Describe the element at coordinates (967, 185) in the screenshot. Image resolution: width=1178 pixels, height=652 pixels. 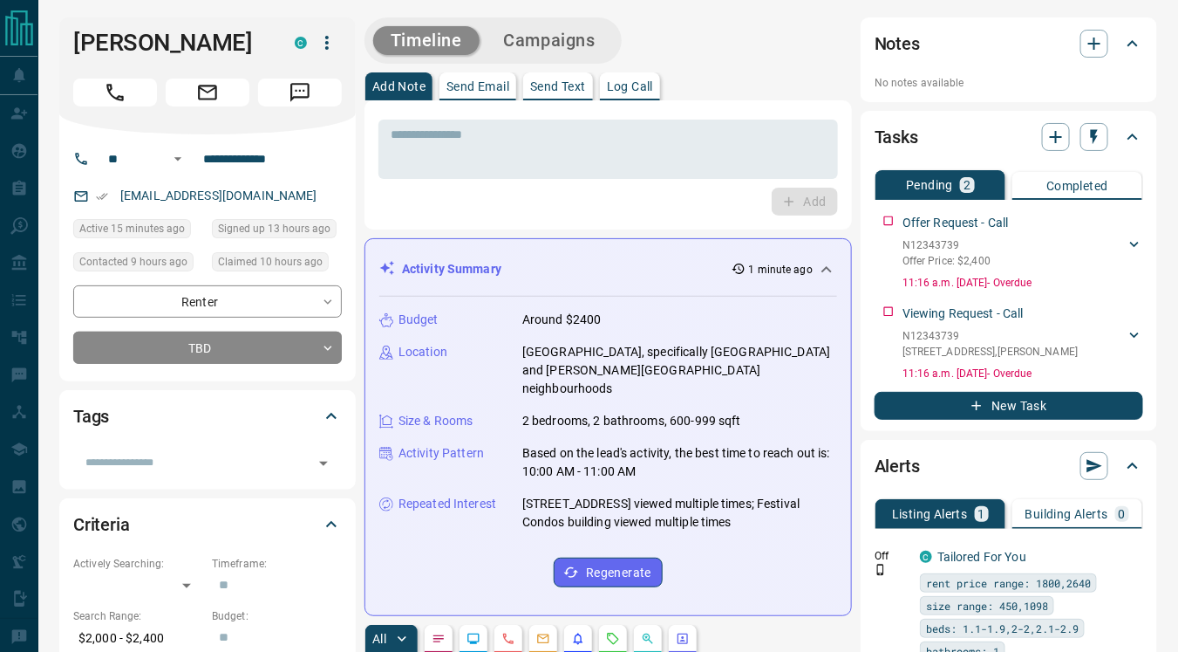
I see `p: 2` at that location.